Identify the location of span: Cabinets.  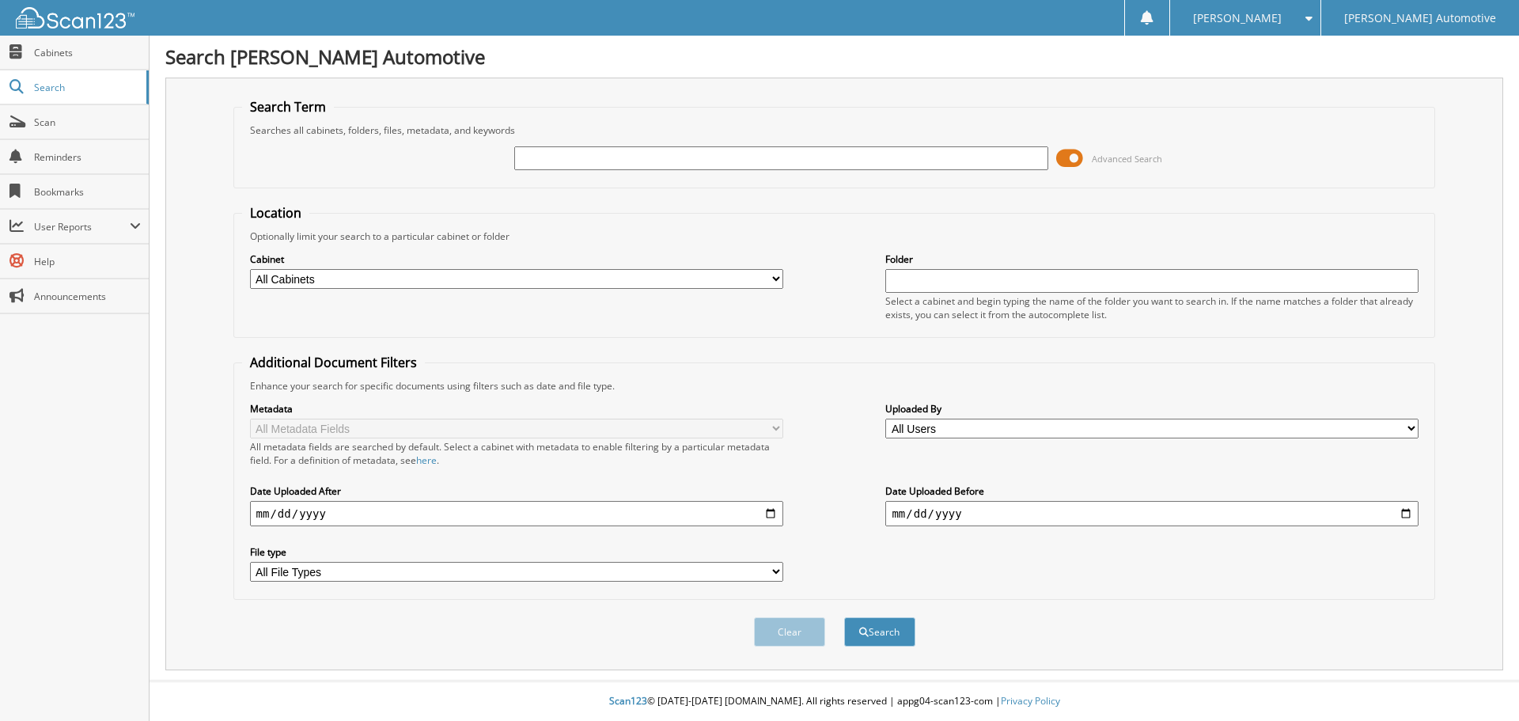
(87, 52).